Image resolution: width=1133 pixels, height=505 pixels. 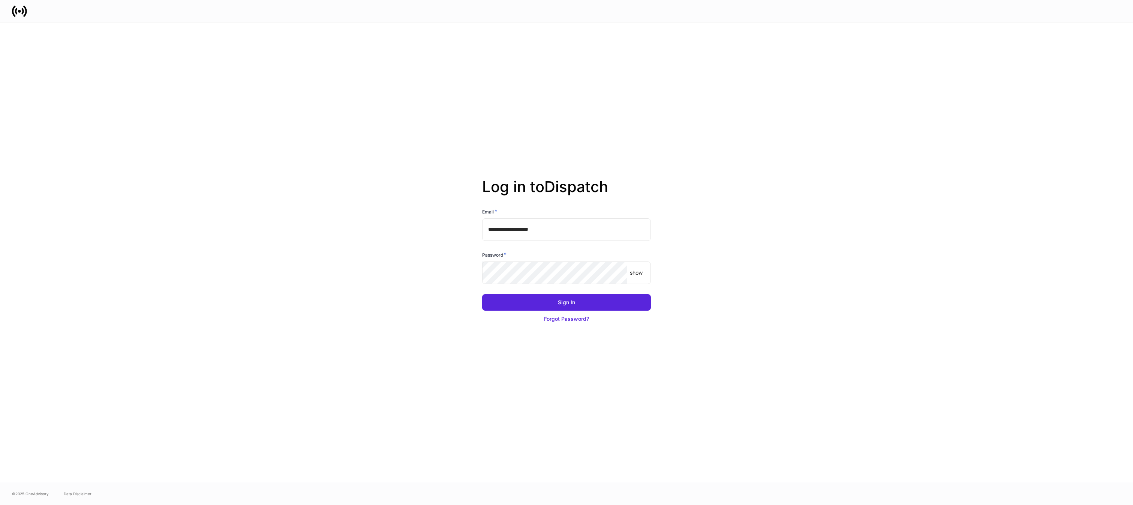 What do you see at coordinates (490, 212) in the screenshot?
I see `h6: Email` at bounding box center [490, 212].